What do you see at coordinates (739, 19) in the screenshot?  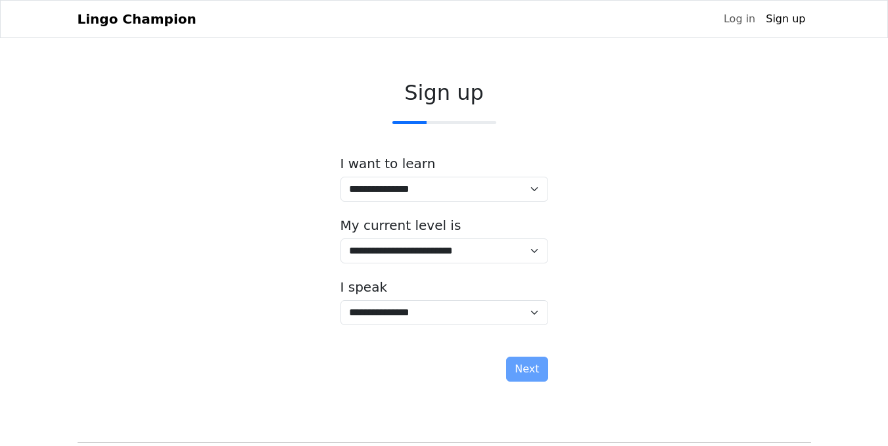 I see `a: Log in` at bounding box center [739, 19].